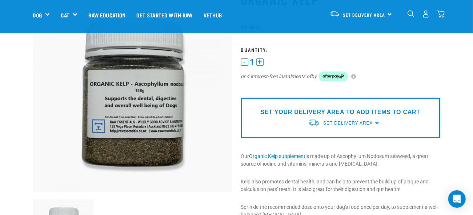  I want to click on img: home-icon-1@2x.png, so click(411, 13).